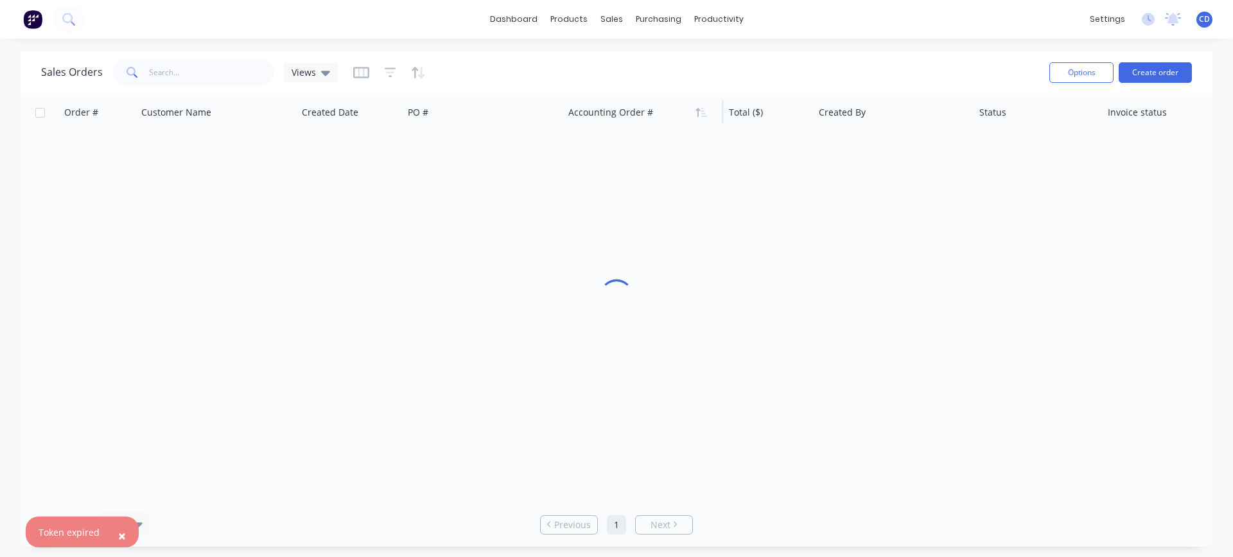 The width and height of the screenshot is (1233, 557). Describe the element at coordinates (122, 536) in the screenshot. I see `button: Close` at that location.